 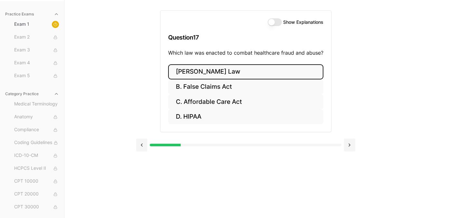 I want to click on button: D. HIPAA, so click(x=246, y=117).